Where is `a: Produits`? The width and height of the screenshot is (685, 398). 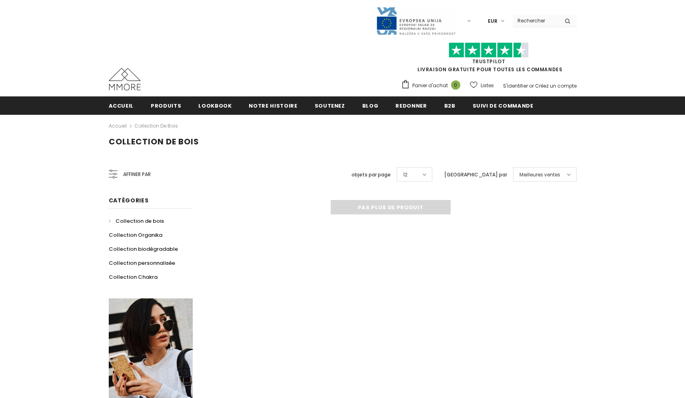 a: Produits is located at coordinates (166, 105).